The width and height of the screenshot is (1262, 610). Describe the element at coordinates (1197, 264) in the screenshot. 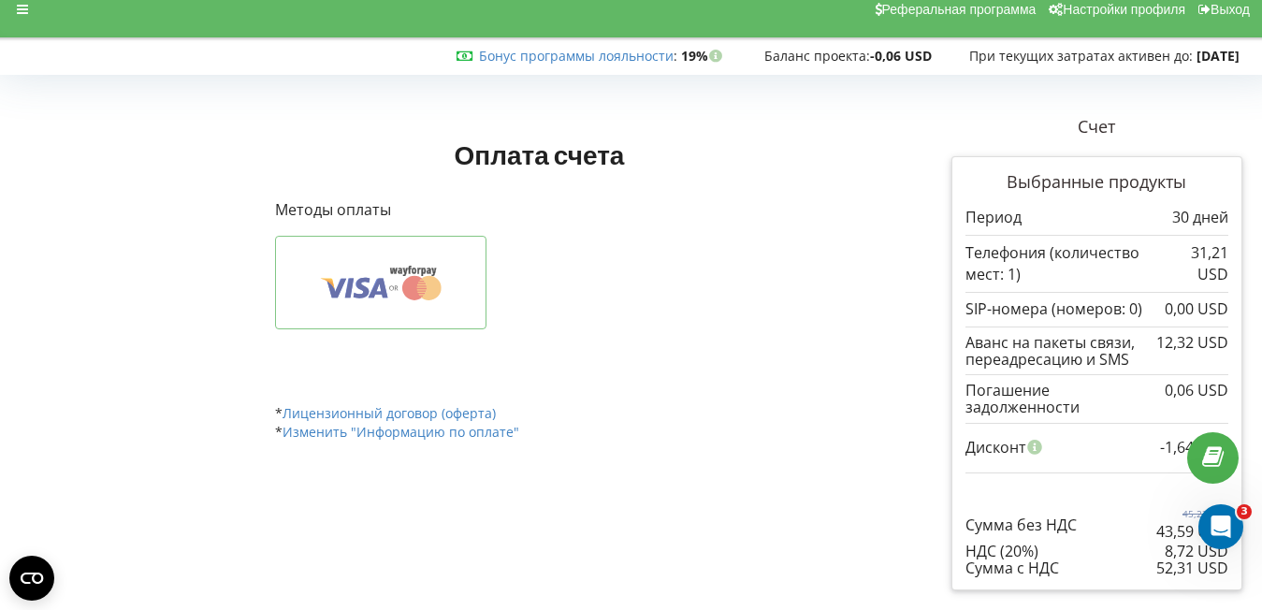

I see `p: 31,21 USD` at that location.